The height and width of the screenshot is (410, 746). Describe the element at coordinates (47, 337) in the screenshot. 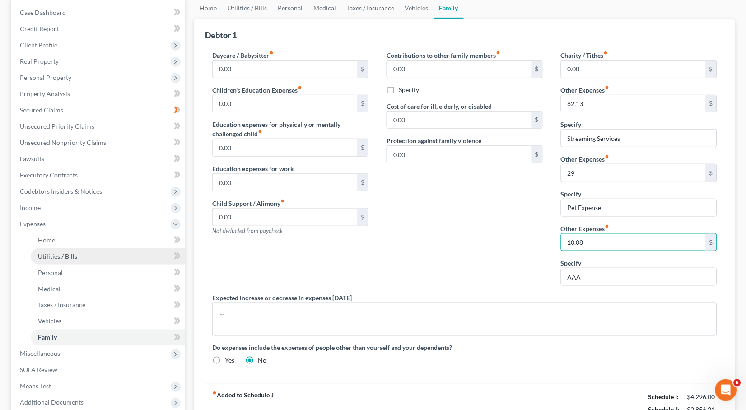

I see `span: Family` at that location.